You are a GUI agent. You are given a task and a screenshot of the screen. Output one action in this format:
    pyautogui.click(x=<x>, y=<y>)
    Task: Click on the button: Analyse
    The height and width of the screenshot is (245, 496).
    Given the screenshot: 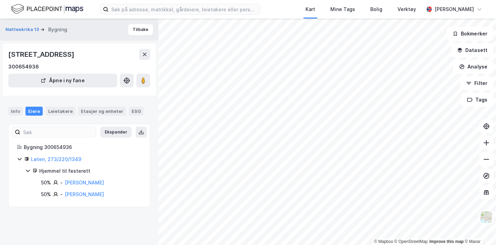 What is the action you would take?
    pyautogui.click(x=473, y=67)
    